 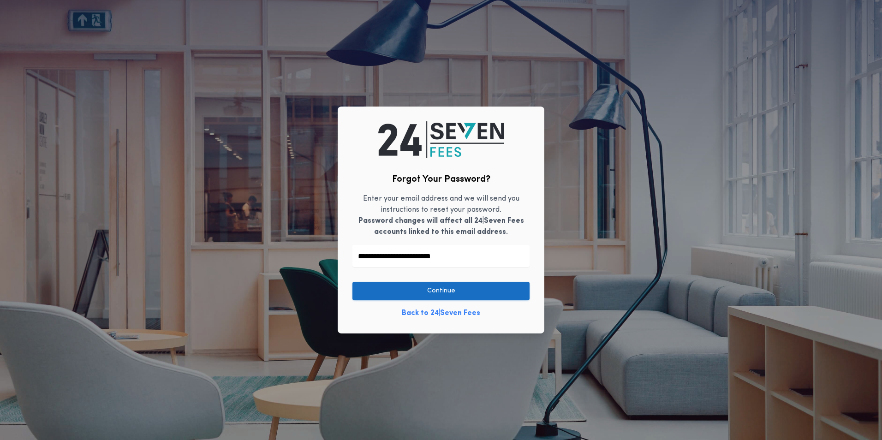 What do you see at coordinates (441, 140) in the screenshot?
I see `img: logo` at bounding box center [441, 140].